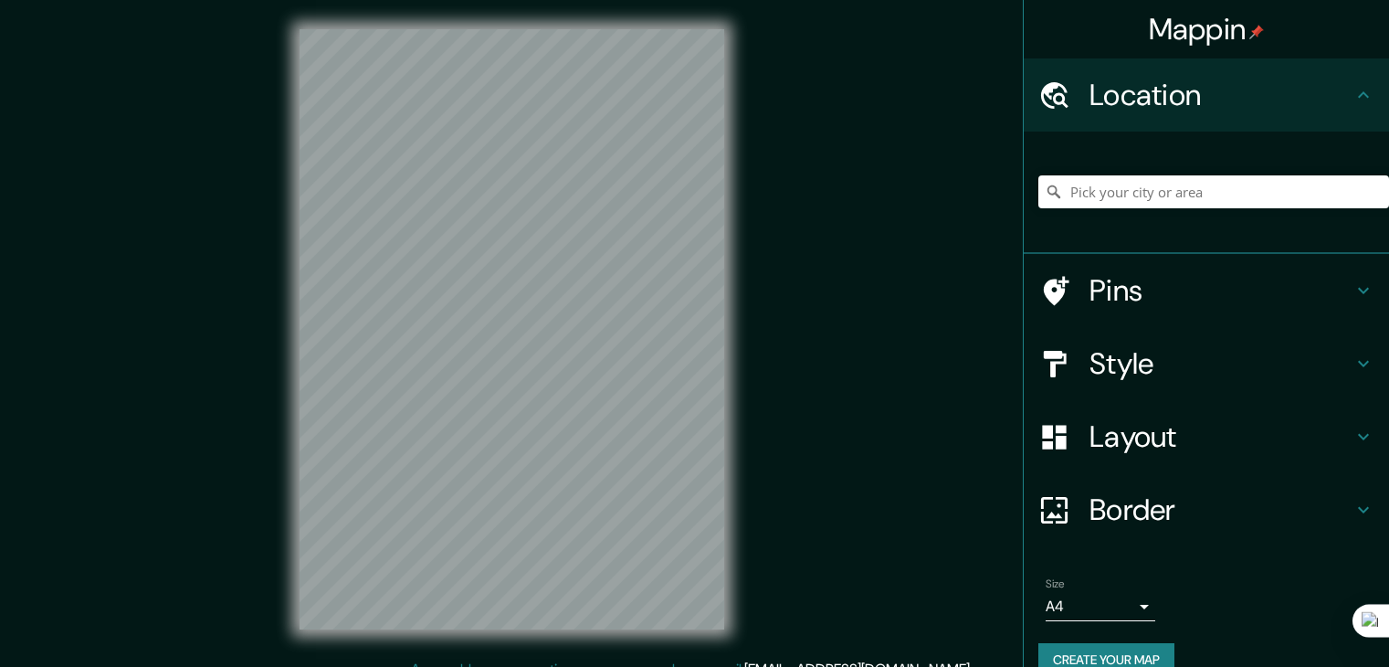  What do you see at coordinates (512, 329) in the screenshot?
I see `canvas: Map` at bounding box center [512, 329].